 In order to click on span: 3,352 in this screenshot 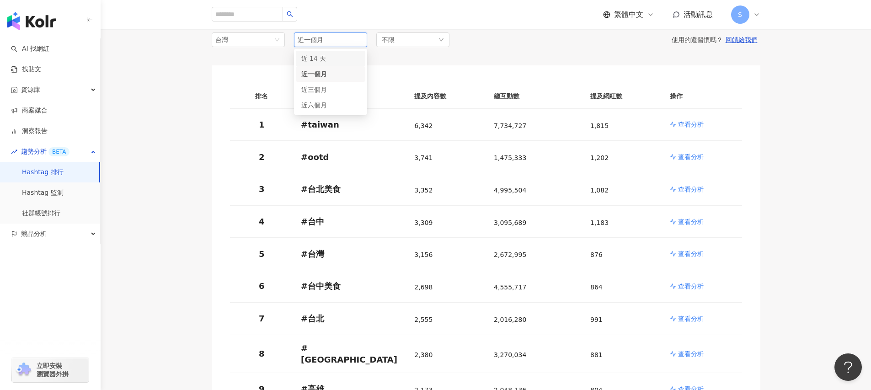, I will do `click(423, 190)`.